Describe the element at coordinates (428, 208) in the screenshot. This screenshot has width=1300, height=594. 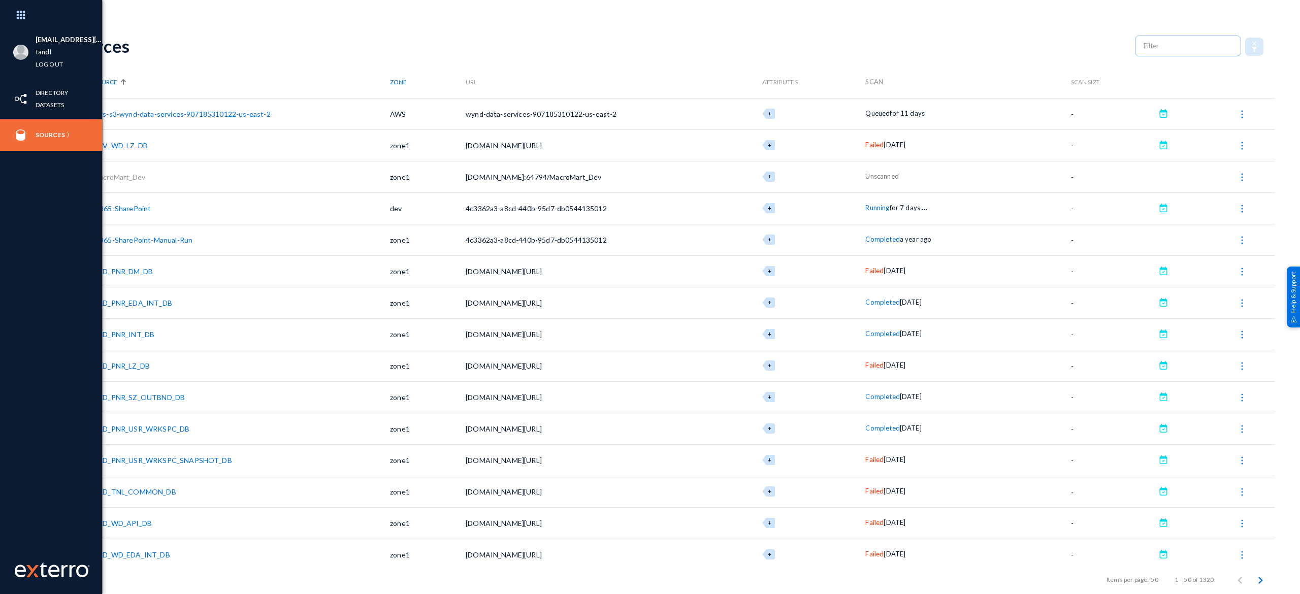
I see `td: dev` at that location.